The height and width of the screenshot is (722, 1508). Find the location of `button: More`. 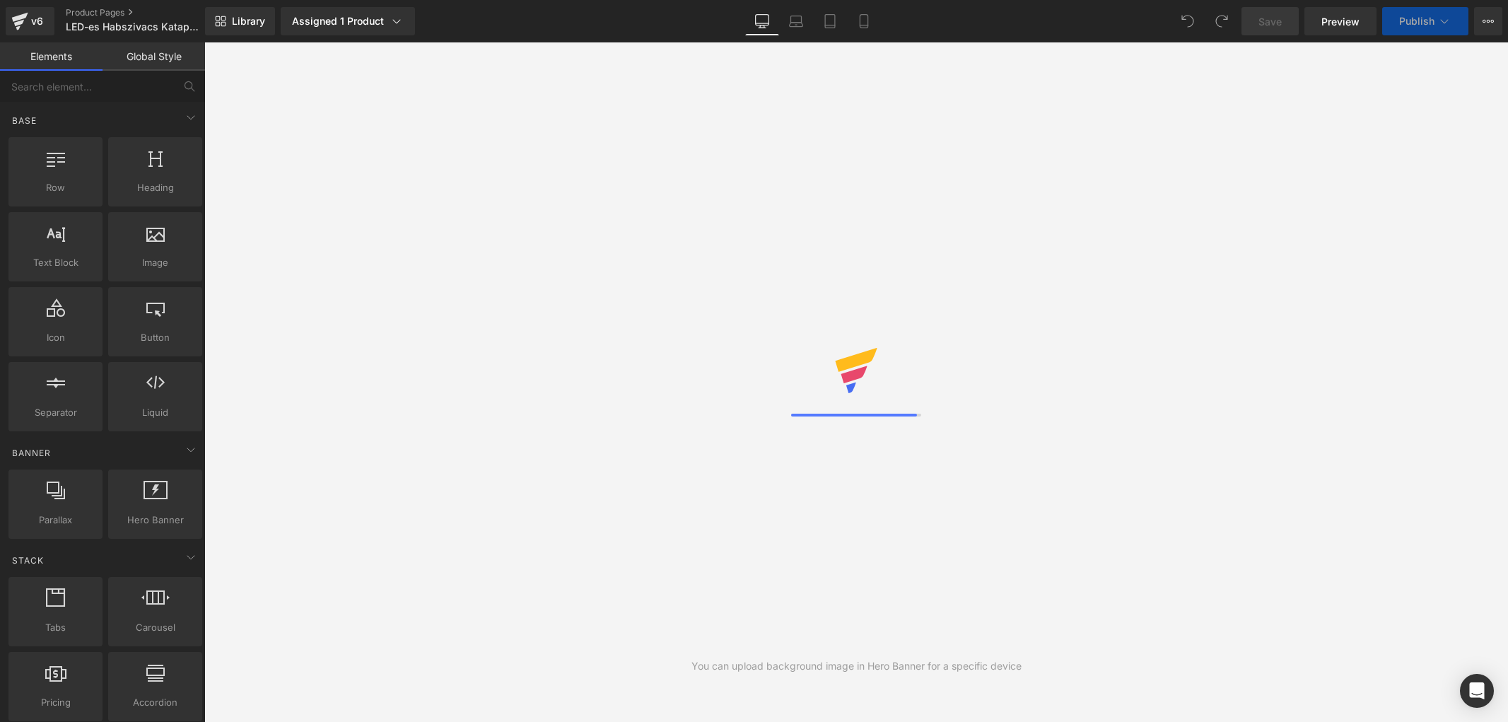

button: More is located at coordinates (1489, 21).